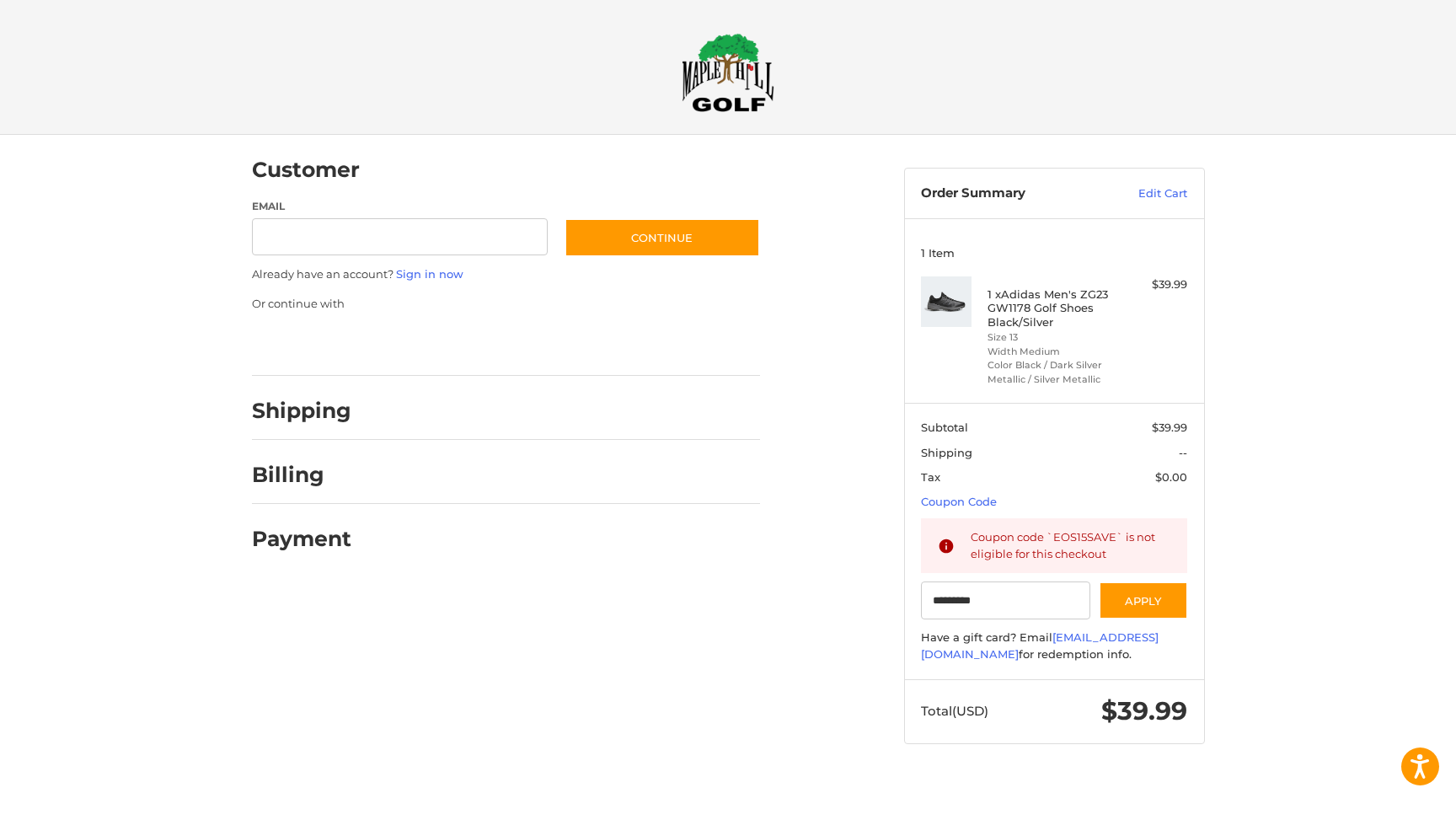 The height and width of the screenshot is (836, 1456). Describe the element at coordinates (302, 410) in the screenshot. I see `h2: Shipping` at that location.